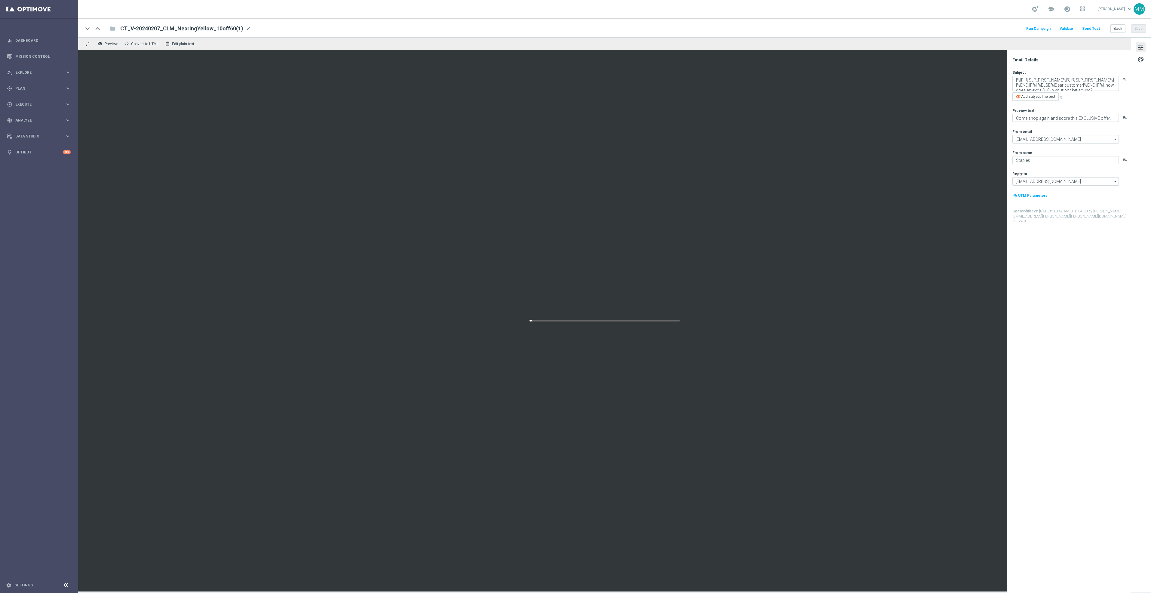 This screenshot has width=1151, height=593. I want to click on span: tune, so click(1141, 48).